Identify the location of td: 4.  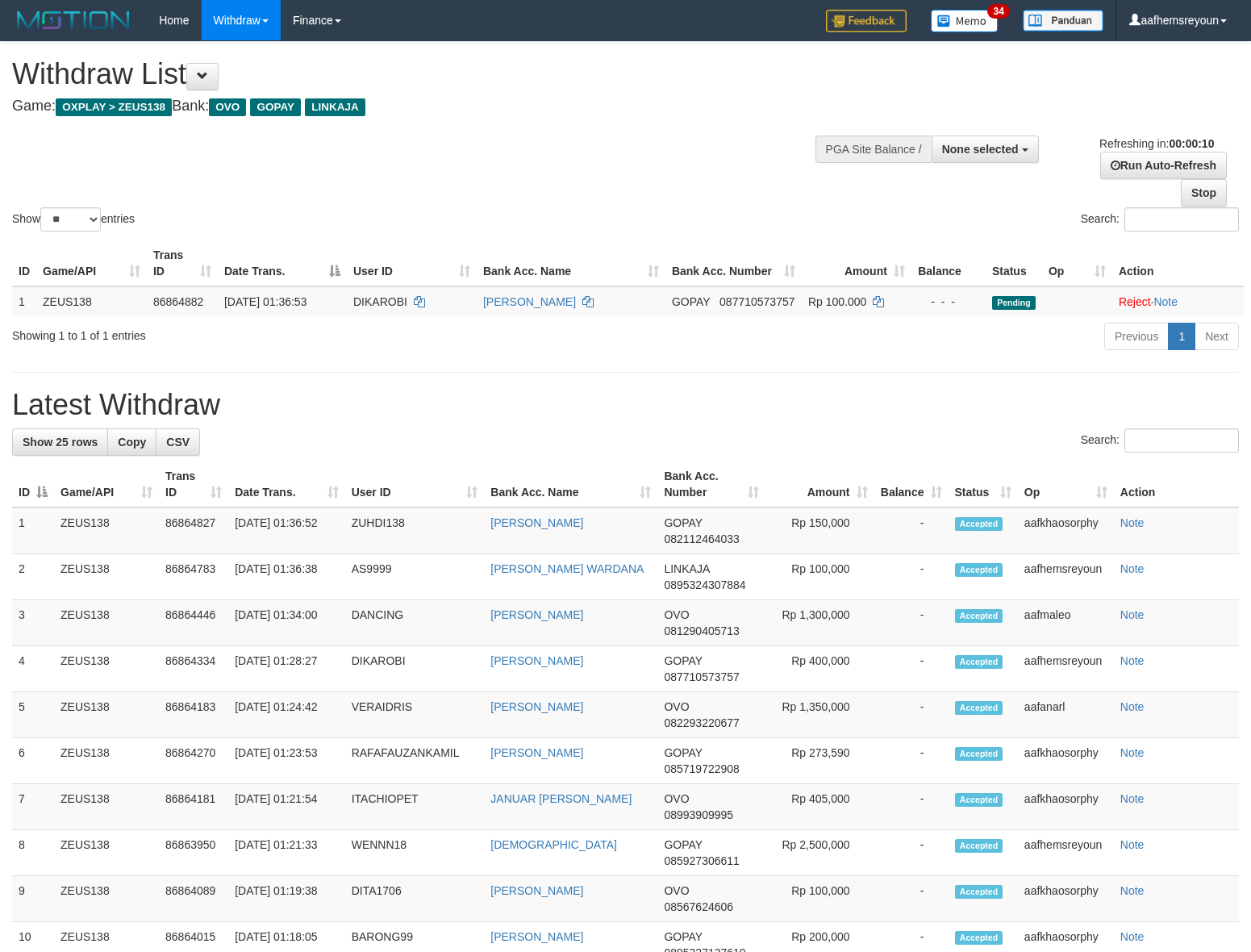
(33, 669).